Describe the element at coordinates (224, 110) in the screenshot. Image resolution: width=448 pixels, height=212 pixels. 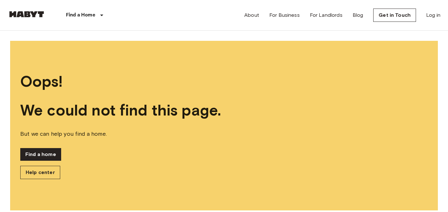
I see `span: We could not find this page.` at that location.